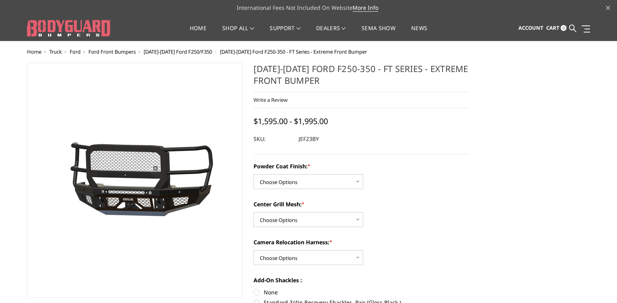 The image size is (617, 303). What do you see at coordinates (553, 28) in the screenshot?
I see `span: Cart` at bounding box center [553, 28].